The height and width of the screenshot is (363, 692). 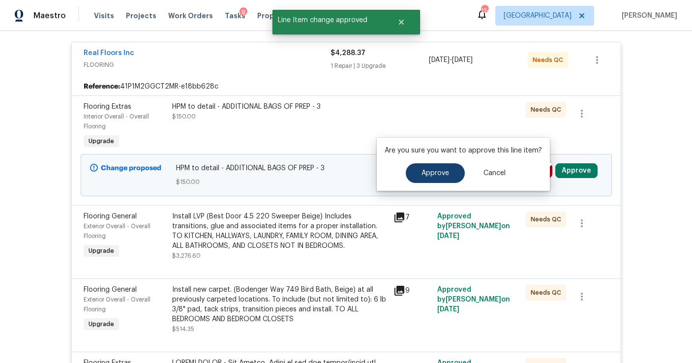 I want to click on div: Install new carpet. (Bodenger Way 749 Bird Bath, Beige) at all previously carpeted locations. To ..., so click(x=280, y=305).